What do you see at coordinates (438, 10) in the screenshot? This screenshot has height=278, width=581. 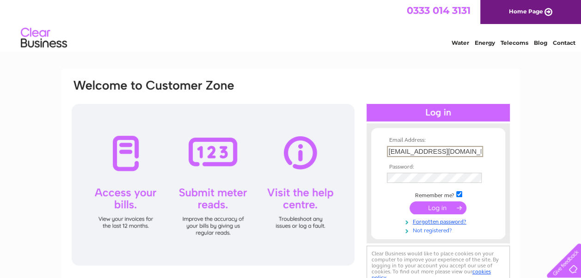 I see `a: 0333 014 3131` at bounding box center [438, 10].